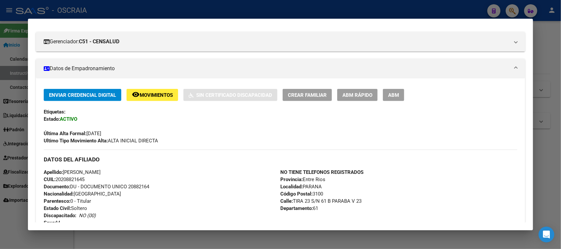  Describe the element at coordinates (156, 95) in the screenshot. I see `span: Movimientos` at that location.